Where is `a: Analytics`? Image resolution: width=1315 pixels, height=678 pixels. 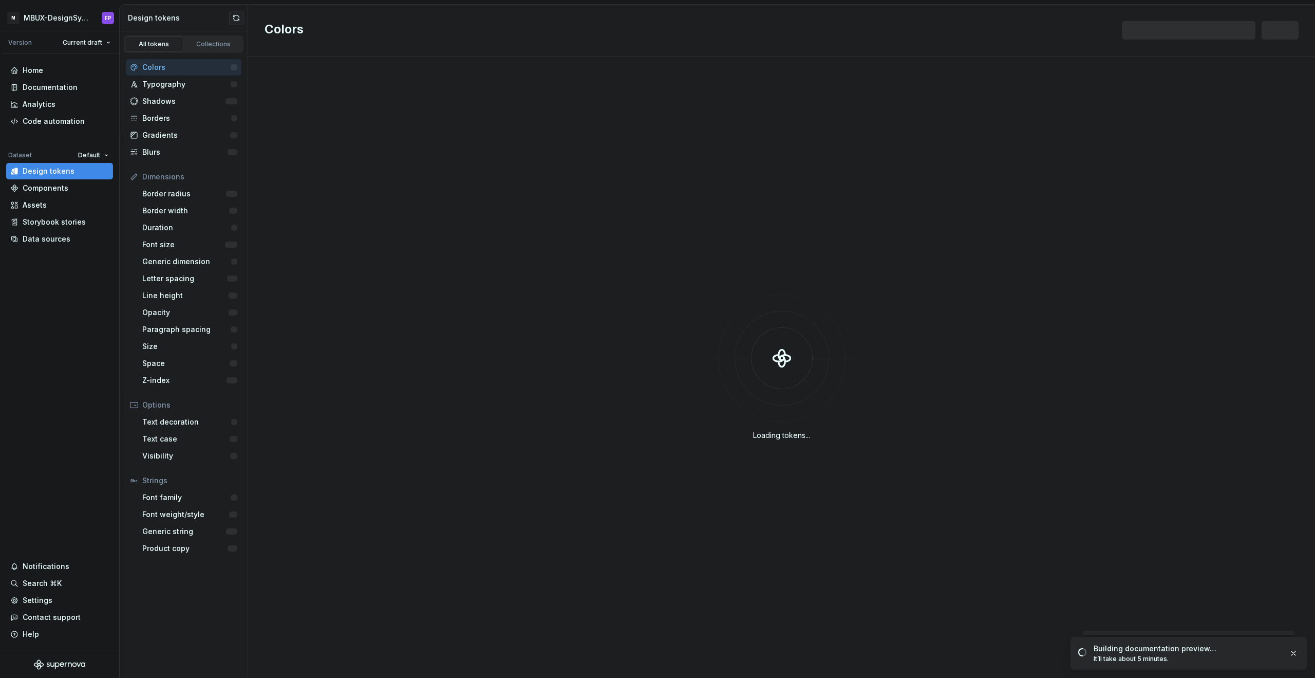
a: Analytics is located at coordinates (60, 104).